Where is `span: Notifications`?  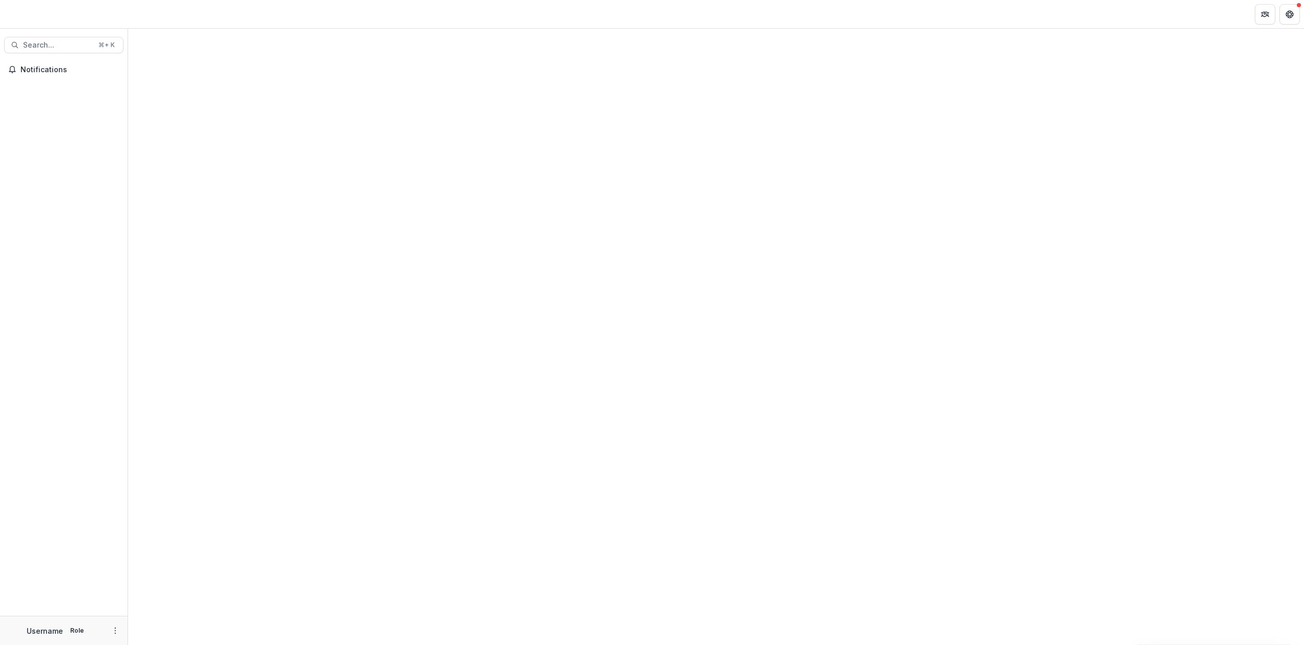 span: Notifications is located at coordinates (70, 70).